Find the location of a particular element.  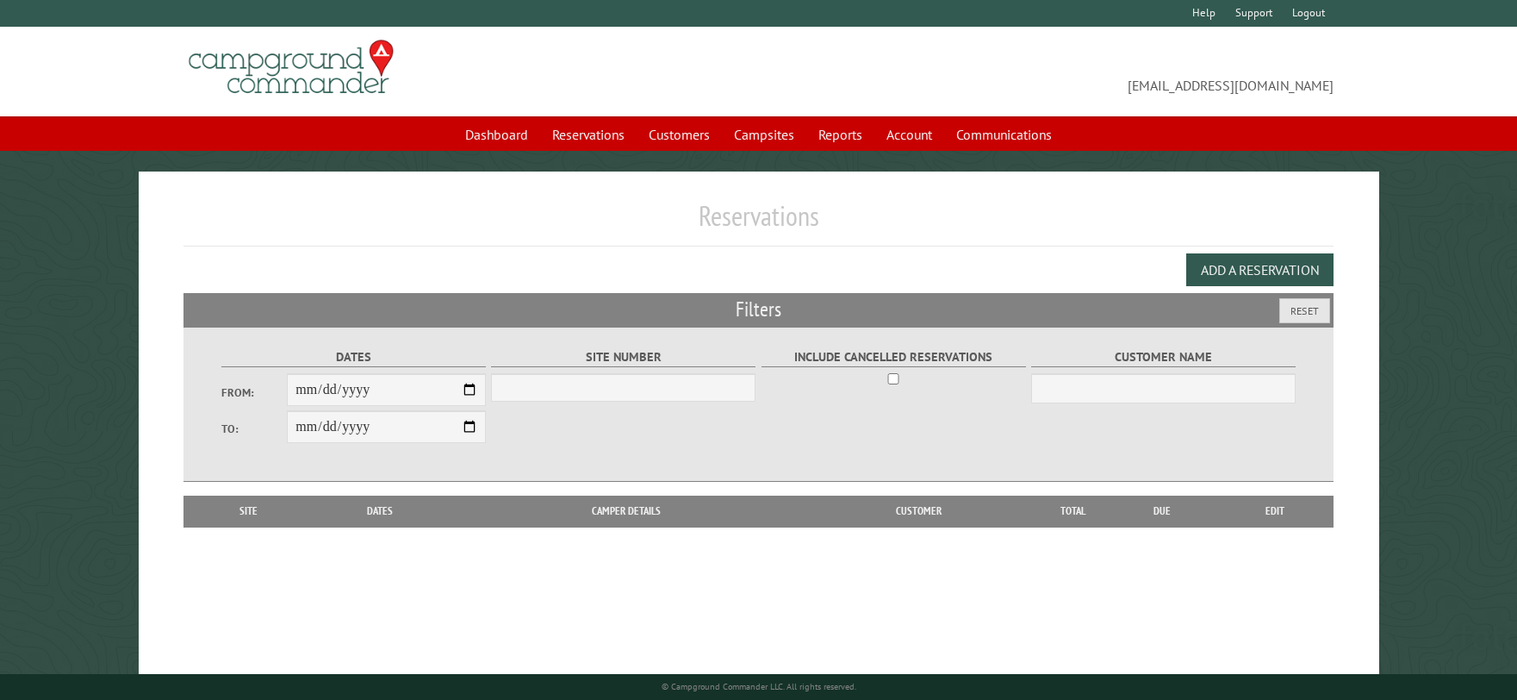

th: Edit is located at coordinates (1275, 511).